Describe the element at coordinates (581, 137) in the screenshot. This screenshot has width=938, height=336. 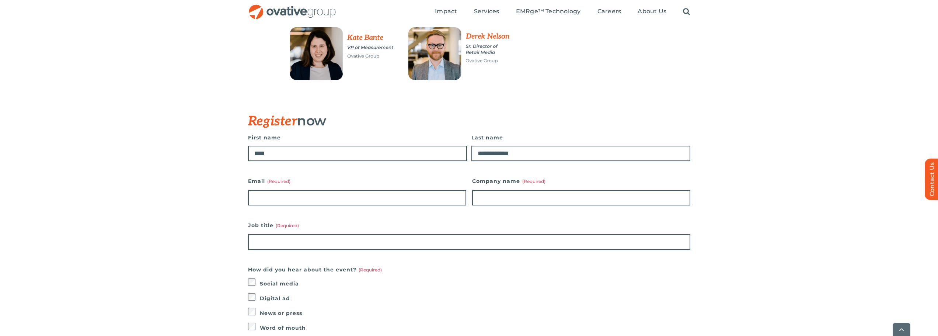
I see `label: Last name` at that location.